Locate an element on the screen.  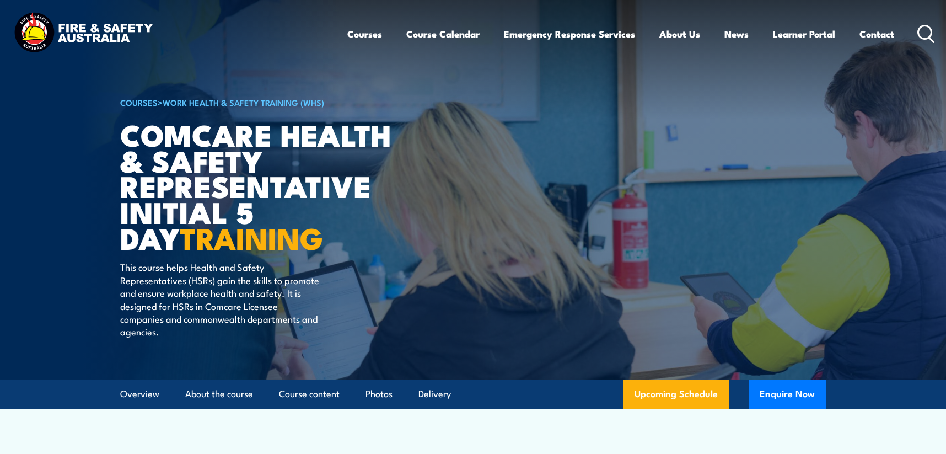
a: Delivery is located at coordinates (434, 394).